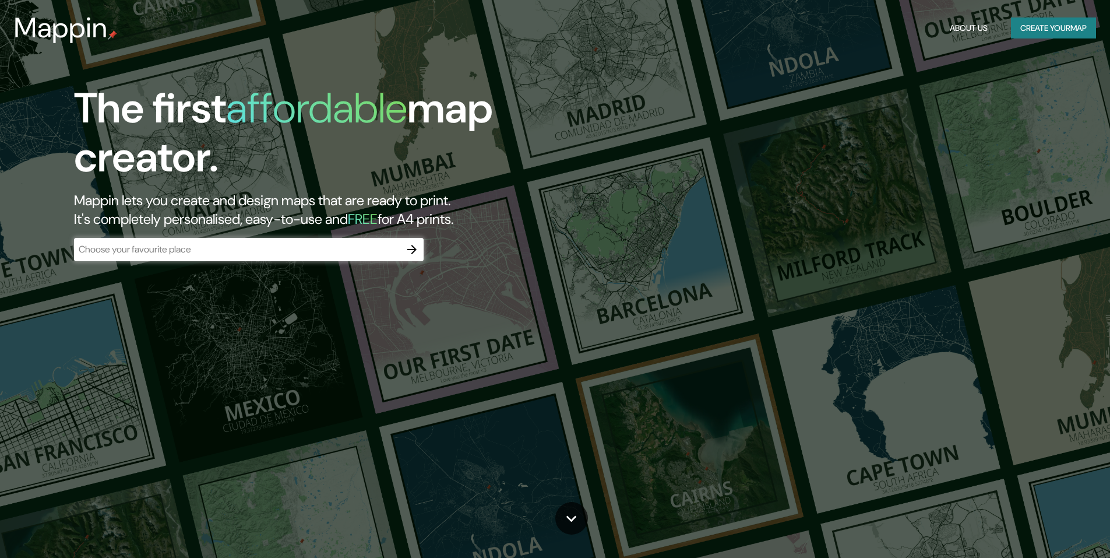 Image resolution: width=1110 pixels, height=558 pixels. I want to click on img: mappin-pin, so click(112, 35).